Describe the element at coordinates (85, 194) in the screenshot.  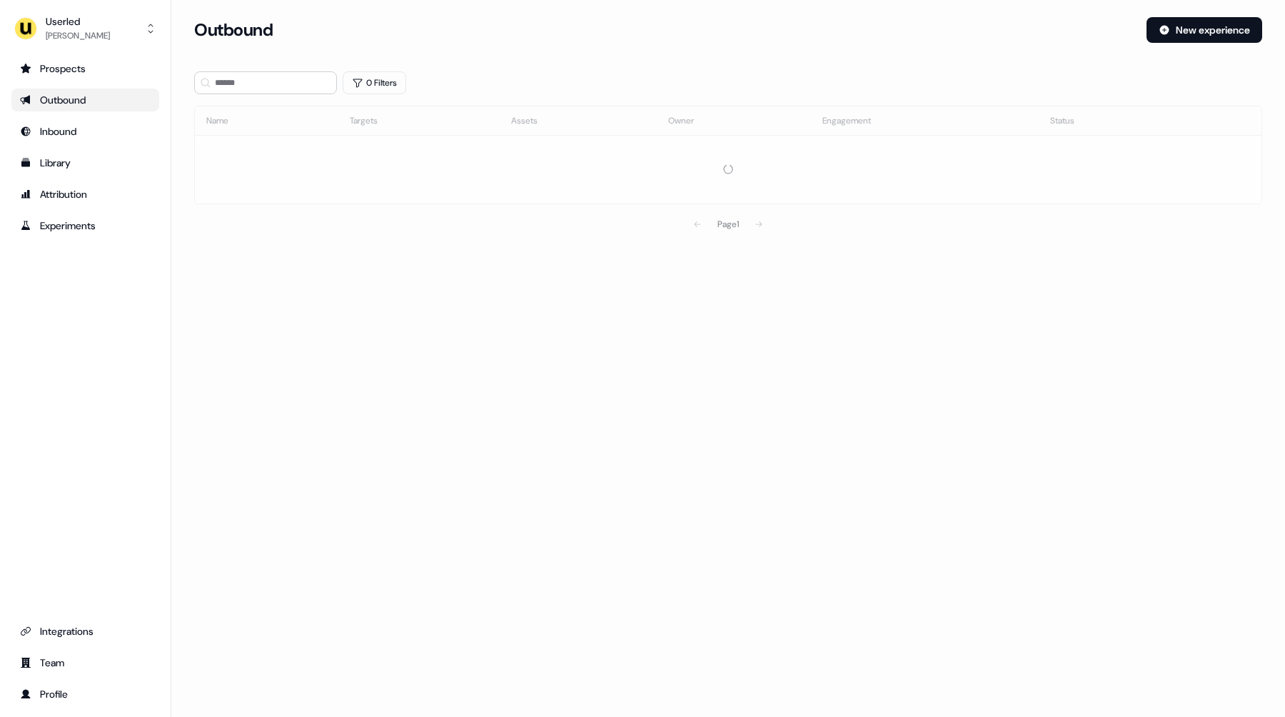
I see `div: Attribution` at that location.